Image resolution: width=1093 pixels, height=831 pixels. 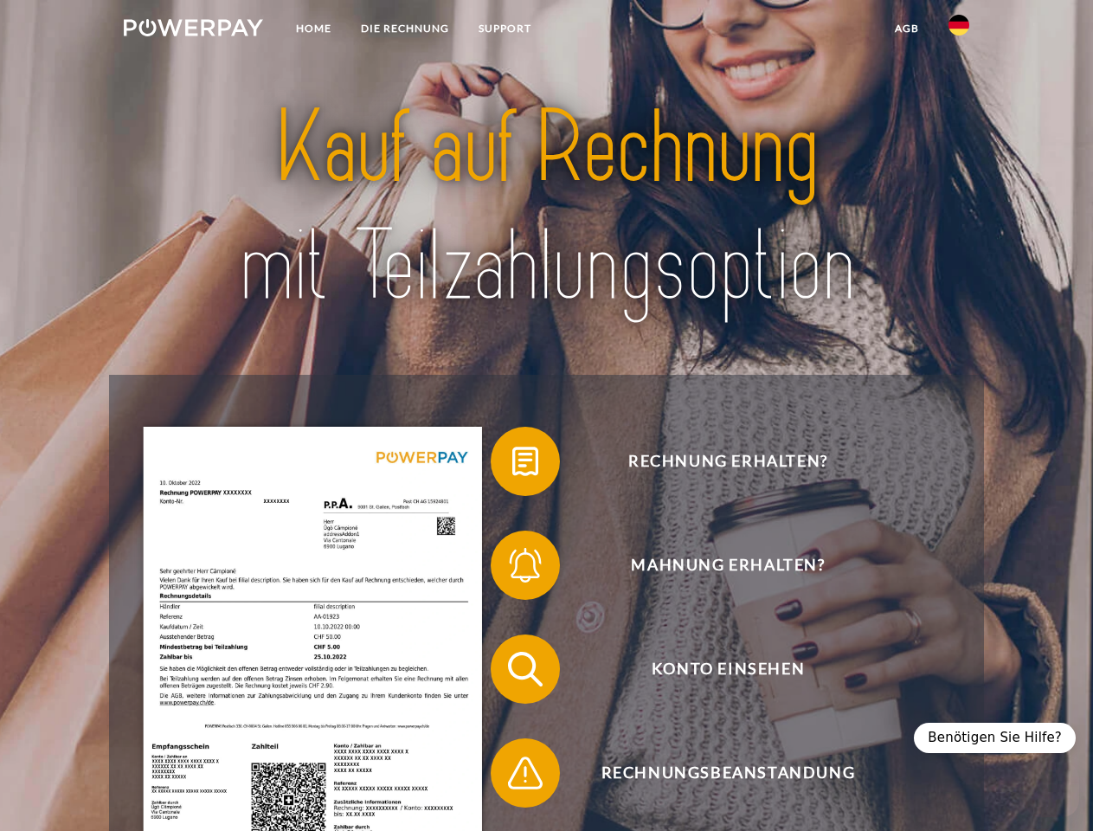 What do you see at coordinates (728, 461) in the screenshot?
I see `span: Rechnung erhalten?` at bounding box center [728, 461].